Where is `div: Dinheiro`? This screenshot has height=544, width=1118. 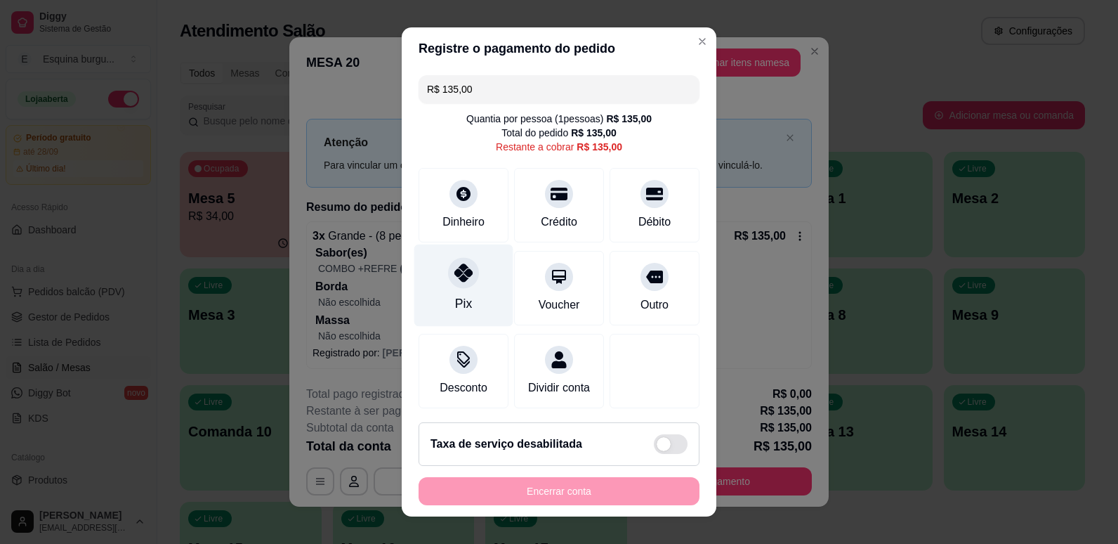
div: Dinheiro is located at coordinates (464, 222).